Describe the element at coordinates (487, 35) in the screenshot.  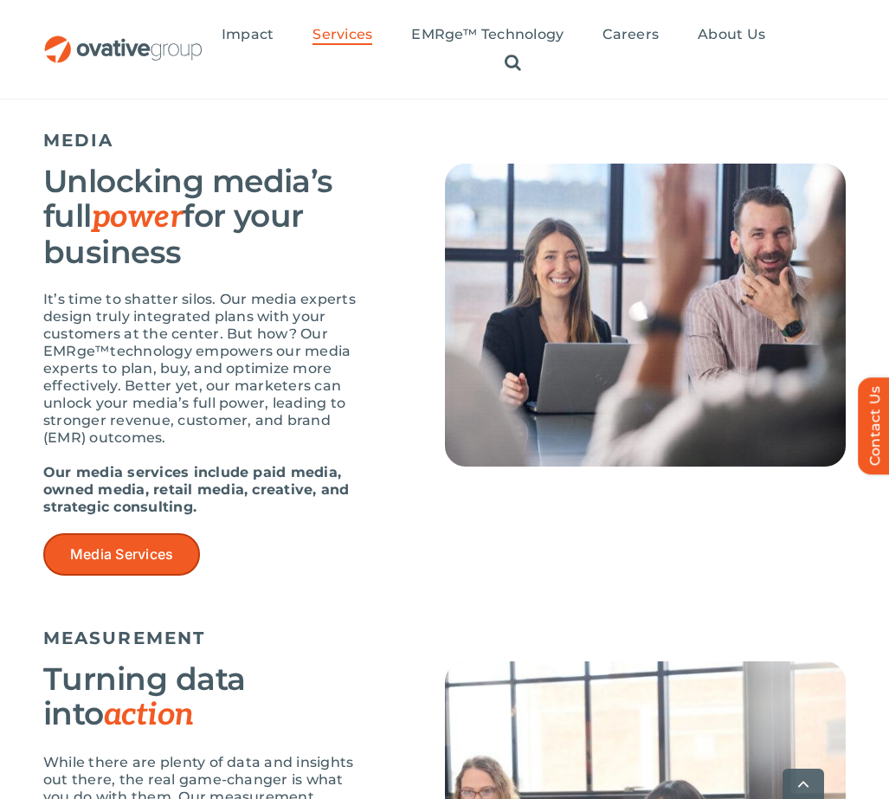
I see `a: EMRge™ Technology` at that location.